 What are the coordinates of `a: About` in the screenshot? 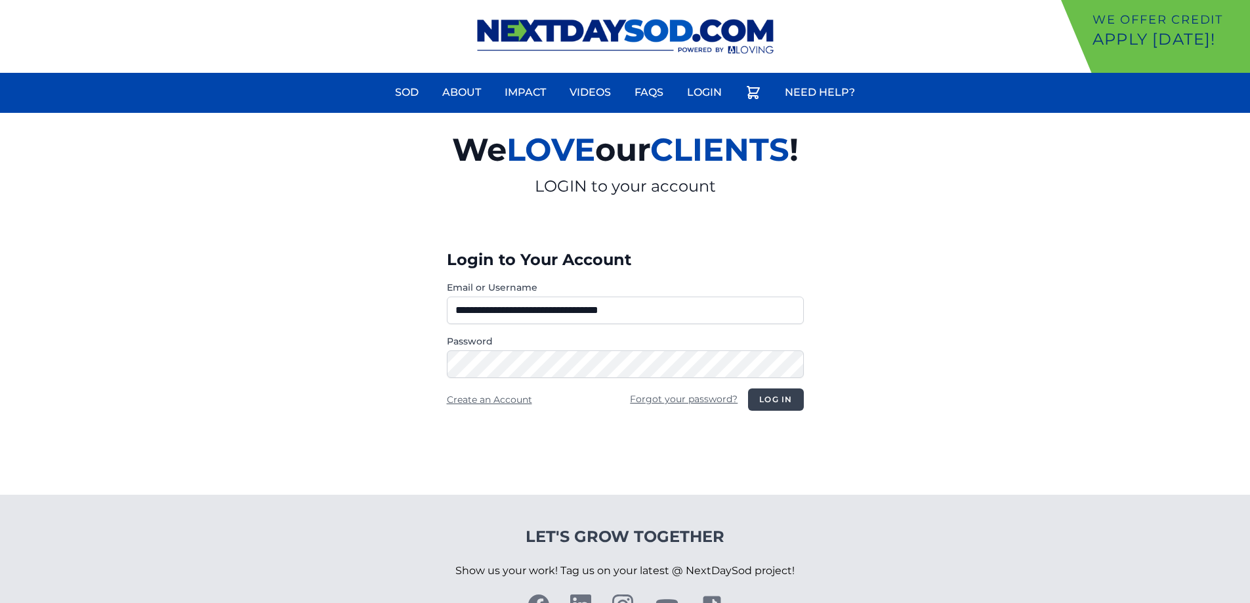 It's located at (461, 92).